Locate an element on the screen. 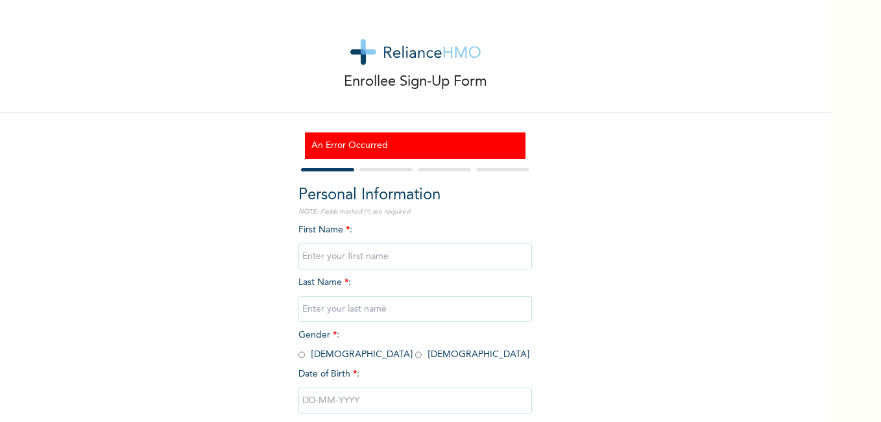  h2: Personal Information is located at coordinates (415, 195).